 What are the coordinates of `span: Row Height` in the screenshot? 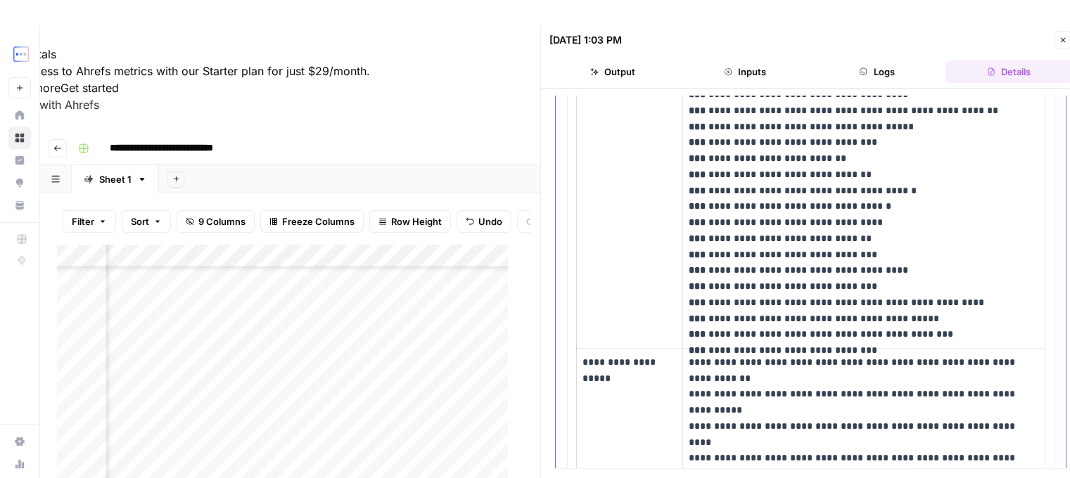 It's located at (417, 222).